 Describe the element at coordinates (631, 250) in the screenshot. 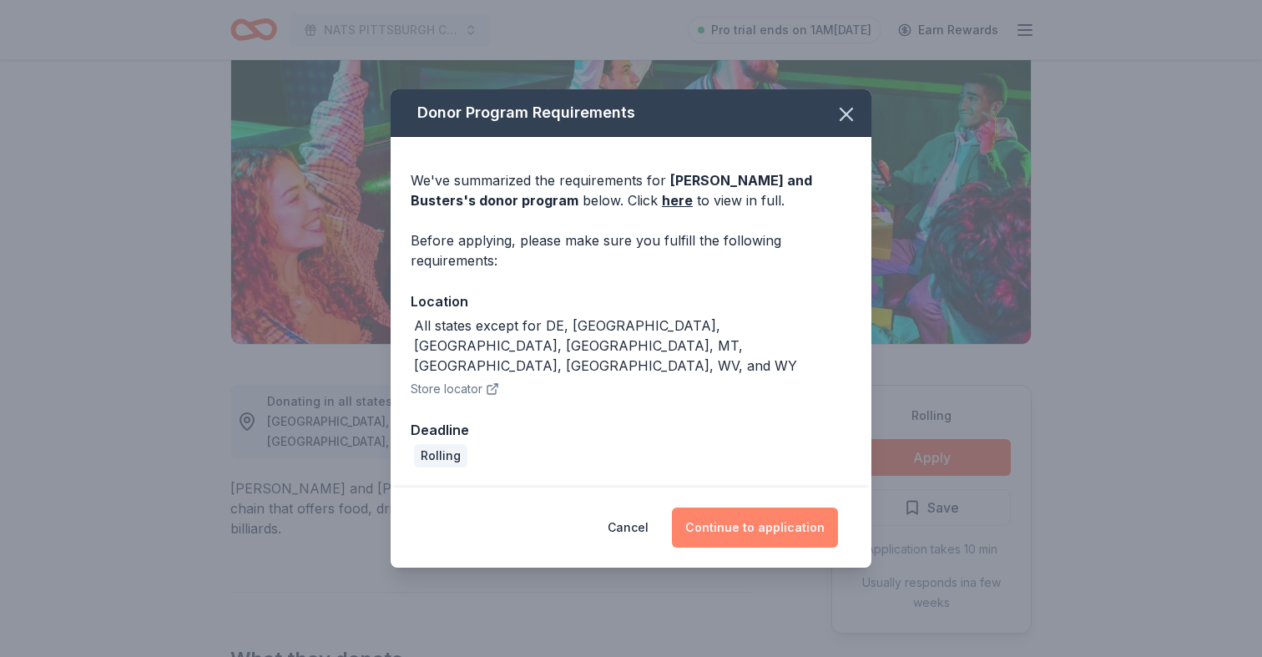

I see `div: Before applying, please make sure you fulfill the following requirements:` at that location.